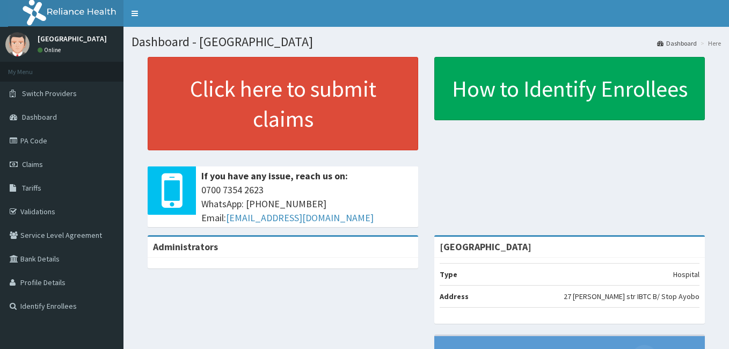 Image resolution: width=729 pixels, height=349 pixels. I want to click on span: Claims, so click(32, 164).